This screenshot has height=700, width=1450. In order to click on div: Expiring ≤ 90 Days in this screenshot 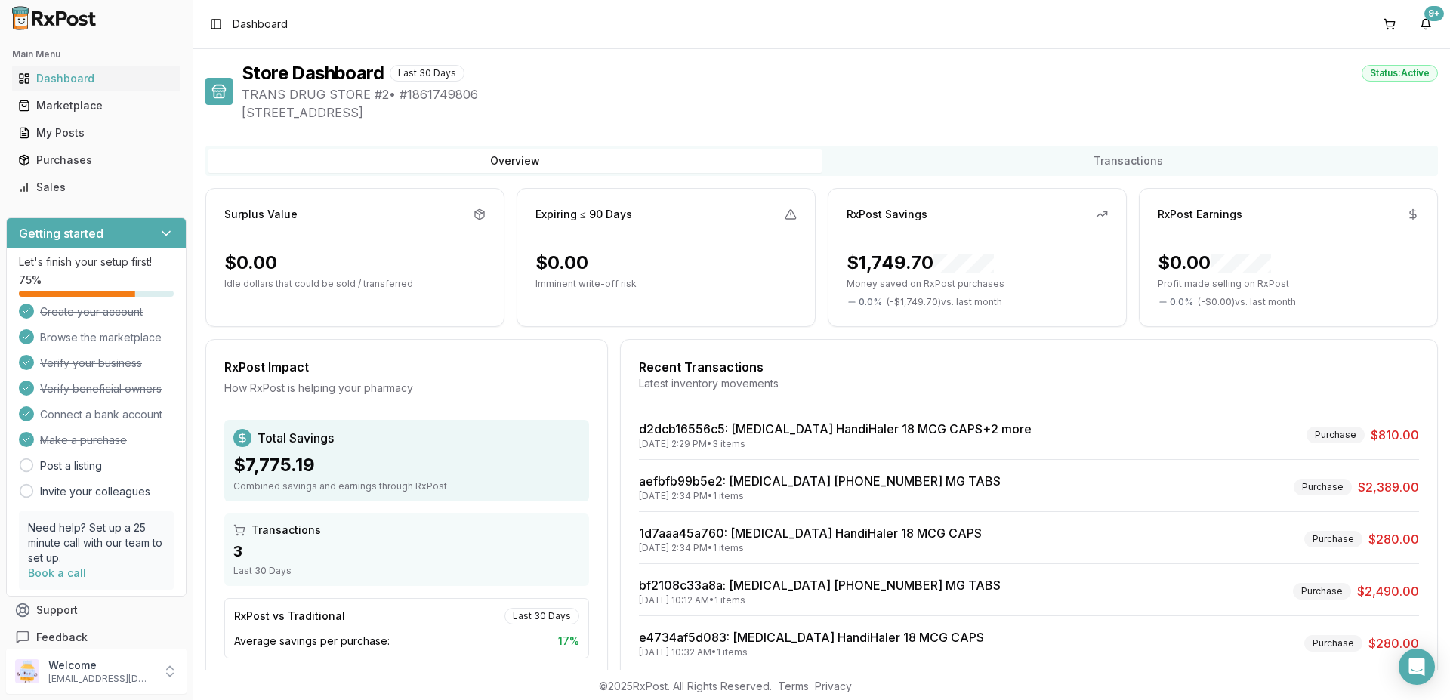, I will do `click(584, 215)`.